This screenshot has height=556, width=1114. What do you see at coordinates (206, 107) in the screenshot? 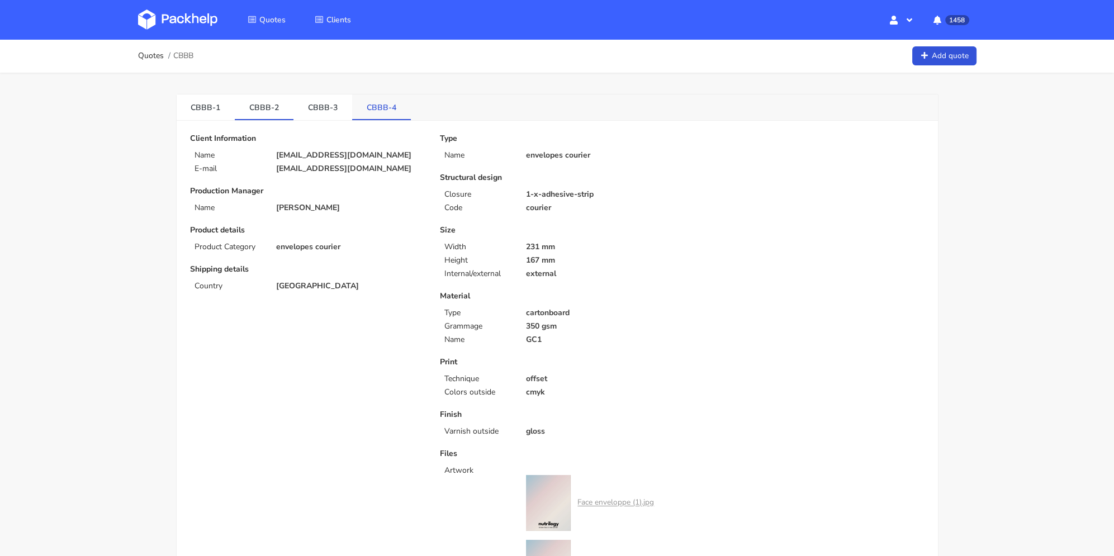
I see `a: CBBB-1` at bounding box center [206, 107].